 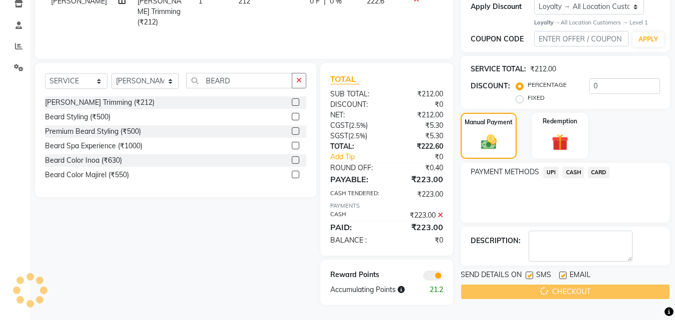 What do you see at coordinates (87, 175) in the screenshot?
I see `div: Beard Color Majirel (₹550)` at bounding box center [87, 175].